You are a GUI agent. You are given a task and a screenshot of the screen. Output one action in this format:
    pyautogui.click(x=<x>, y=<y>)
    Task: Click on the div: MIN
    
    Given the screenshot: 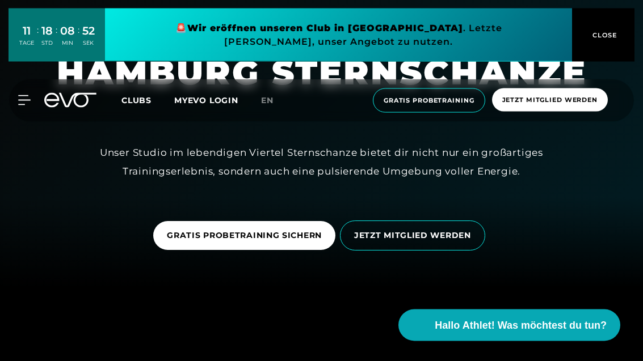 What is the action you would take?
    pyautogui.click(x=67, y=43)
    